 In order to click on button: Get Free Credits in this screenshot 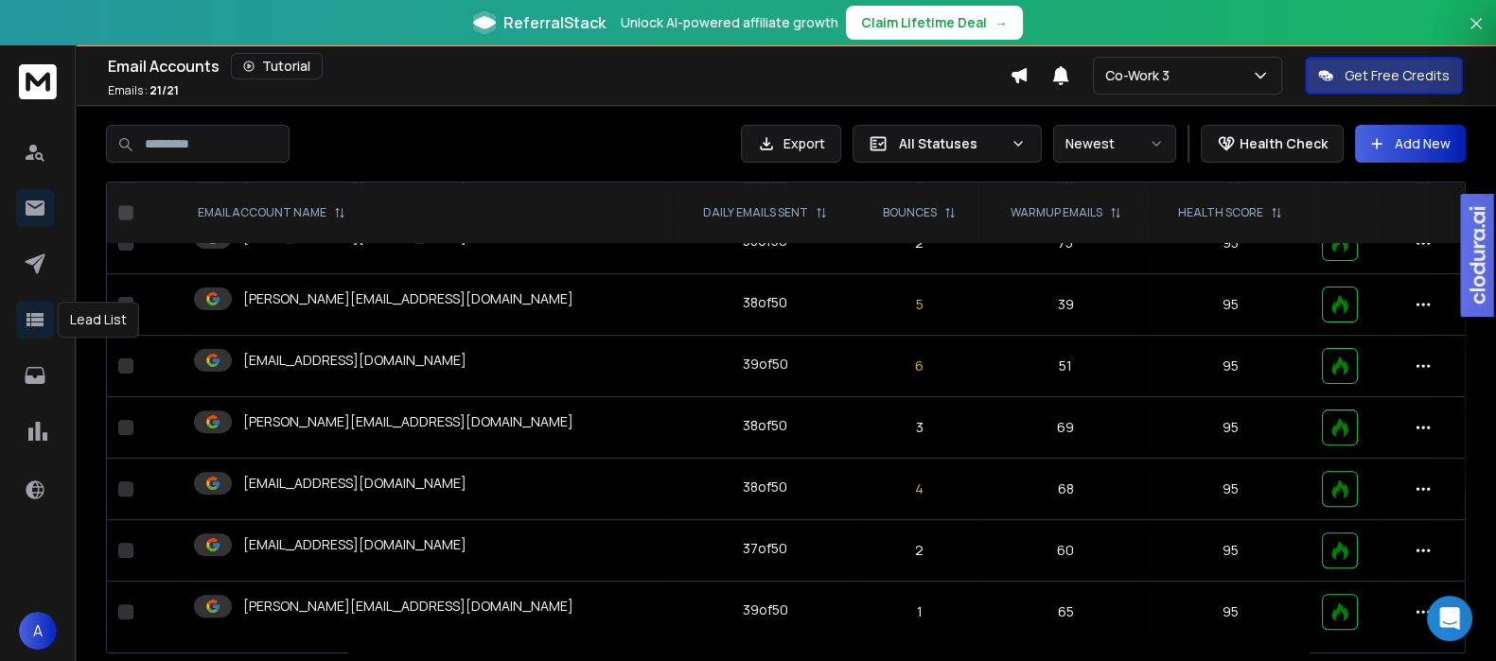, I will do `click(1383, 76)`.